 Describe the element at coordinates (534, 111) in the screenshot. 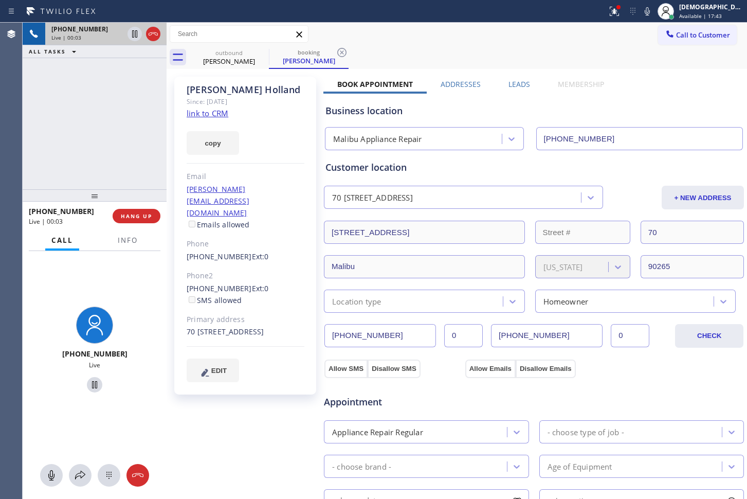

I see `div: Business location` at that location.